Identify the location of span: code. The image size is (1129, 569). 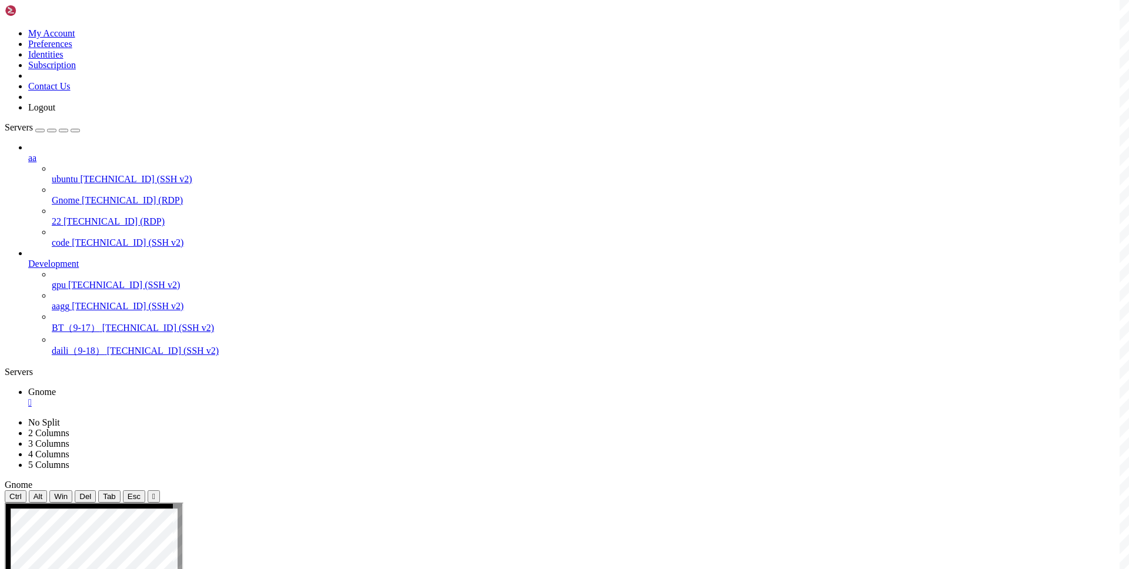
(61, 242).